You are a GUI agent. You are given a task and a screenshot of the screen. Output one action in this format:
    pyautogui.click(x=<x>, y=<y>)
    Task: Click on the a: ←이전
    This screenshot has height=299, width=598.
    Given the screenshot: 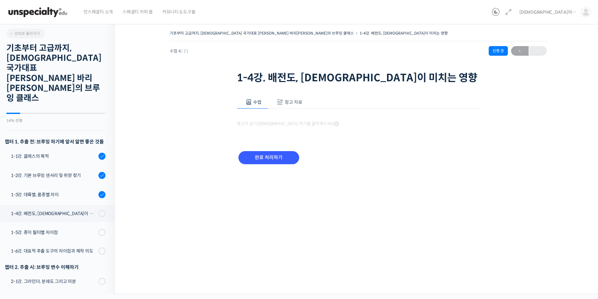 What is the action you would take?
    pyautogui.click(x=520, y=51)
    